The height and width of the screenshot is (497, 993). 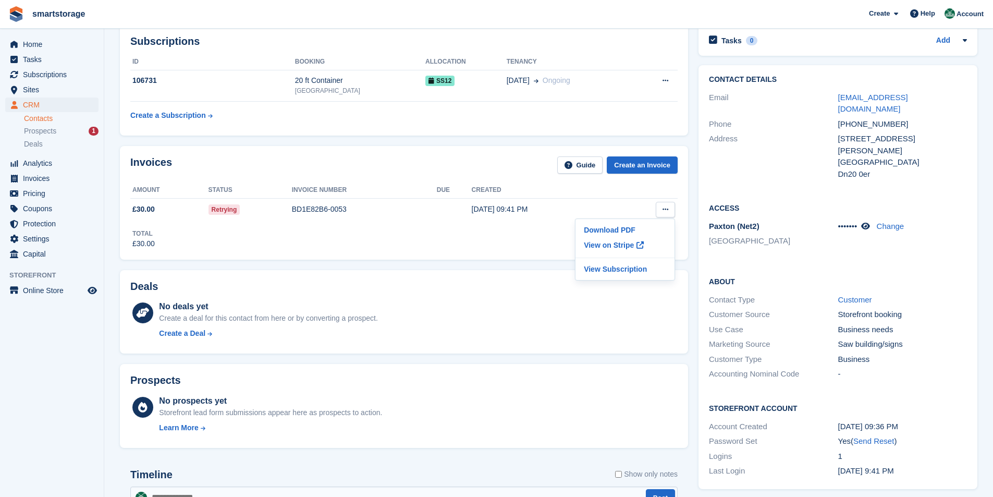 I want to click on span: Protection, so click(x=54, y=224).